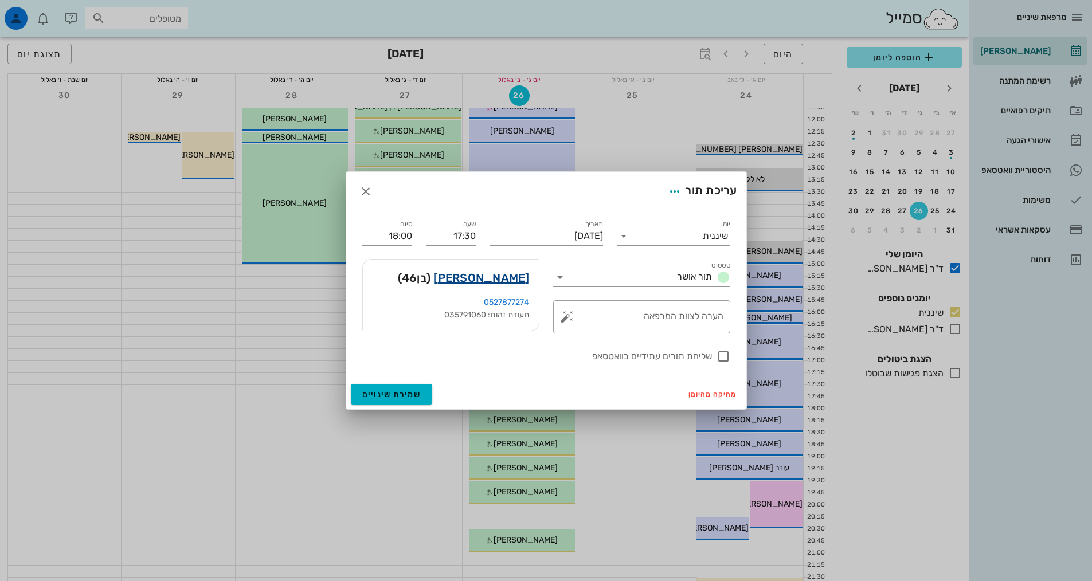 This screenshot has height=581, width=1092. Describe the element at coordinates (721, 265) in the screenshot. I see `label: סטטוס` at that location.